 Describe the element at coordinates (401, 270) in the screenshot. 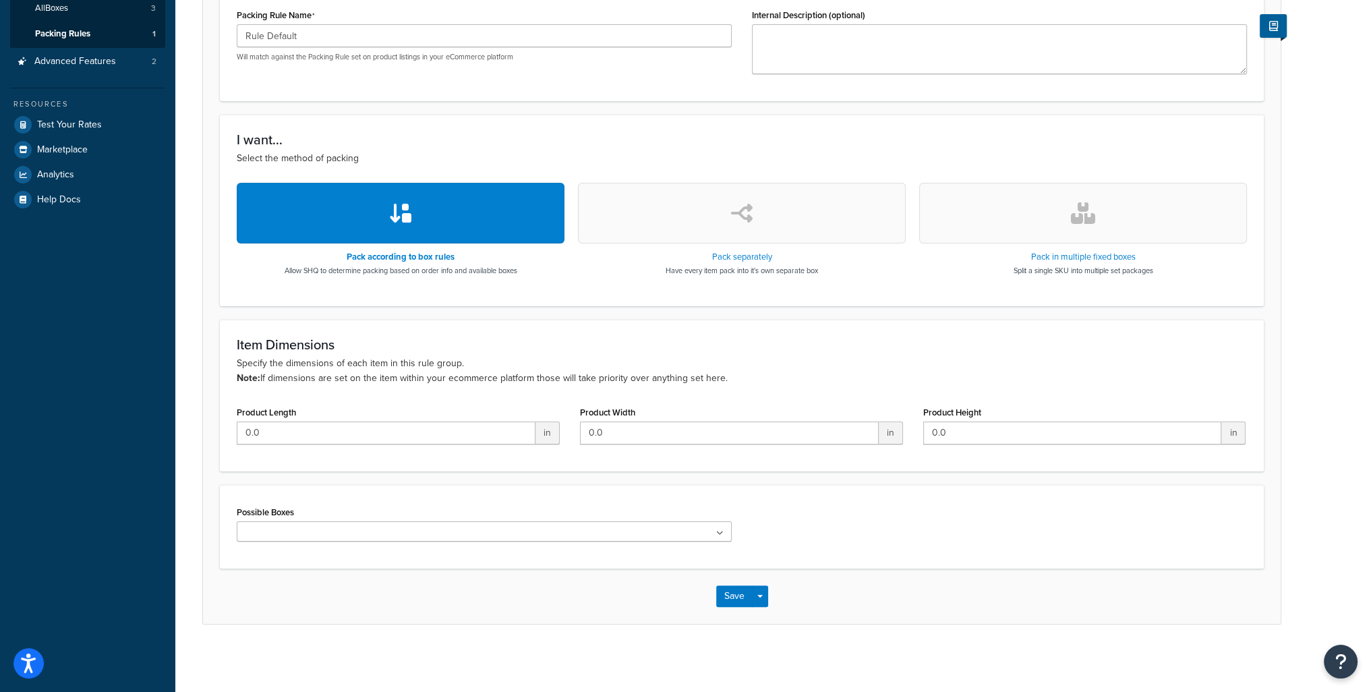

I see `p: Allow SHQ to determine packing based on order info and available boxes` at that location.